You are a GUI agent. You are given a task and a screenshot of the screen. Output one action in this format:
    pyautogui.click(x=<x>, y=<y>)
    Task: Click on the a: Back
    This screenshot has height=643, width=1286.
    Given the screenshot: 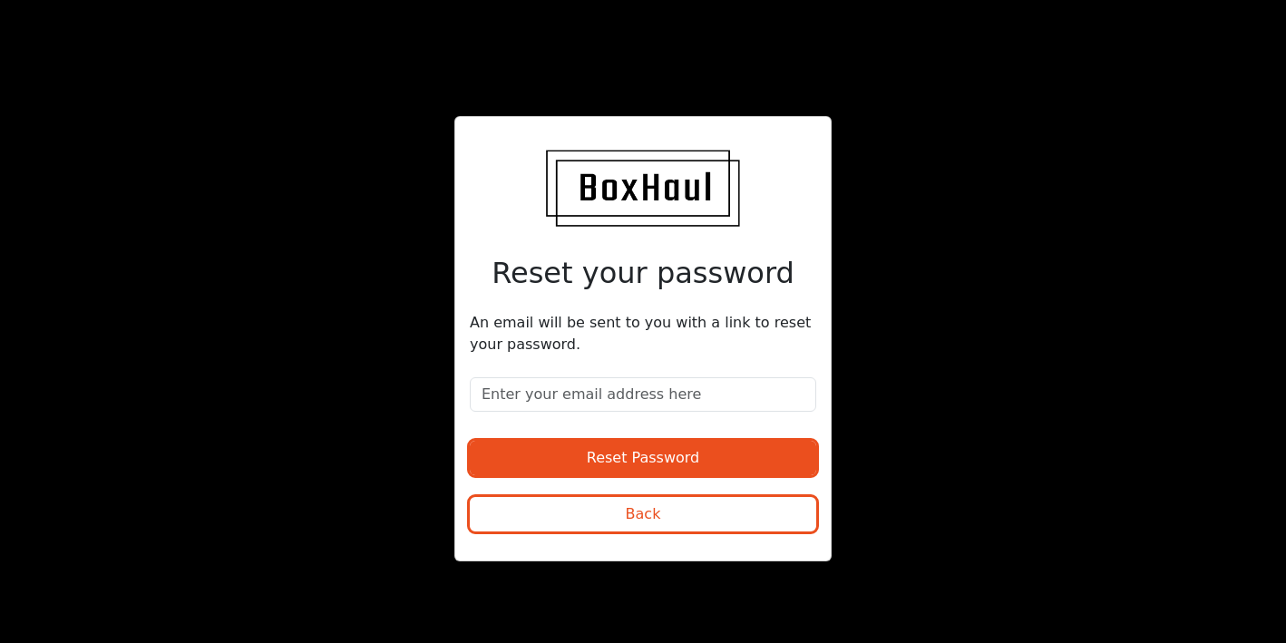 What is the action you would take?
    pyautogui.click(x=643, y=517)
    